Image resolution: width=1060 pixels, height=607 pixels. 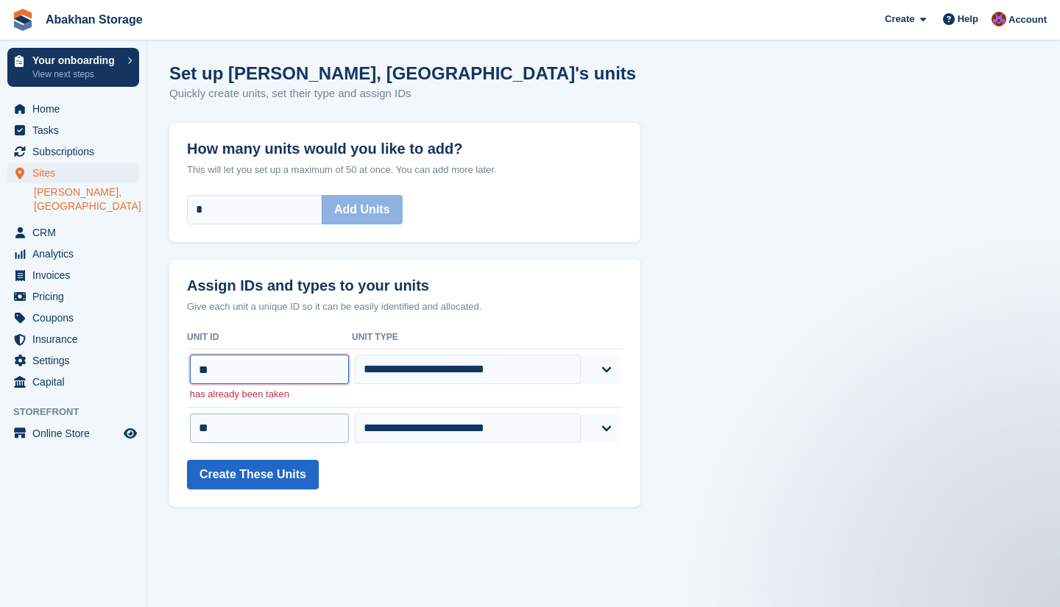 I want to click on strong: Assign IDs and types to your units, so click(x=308, y=285).